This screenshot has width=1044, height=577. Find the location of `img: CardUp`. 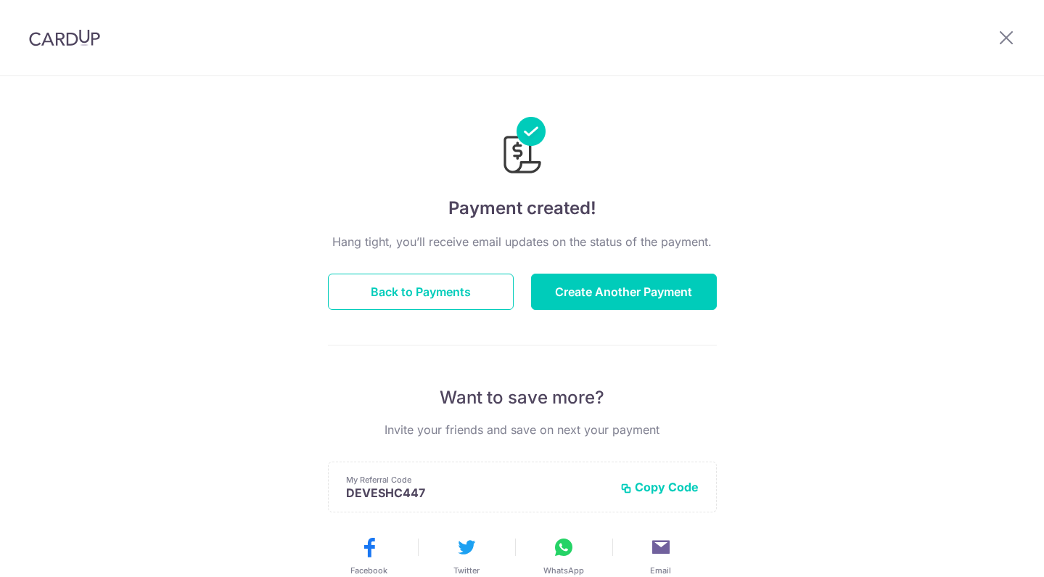

img: CardUp is located at coordinates (65, 38).